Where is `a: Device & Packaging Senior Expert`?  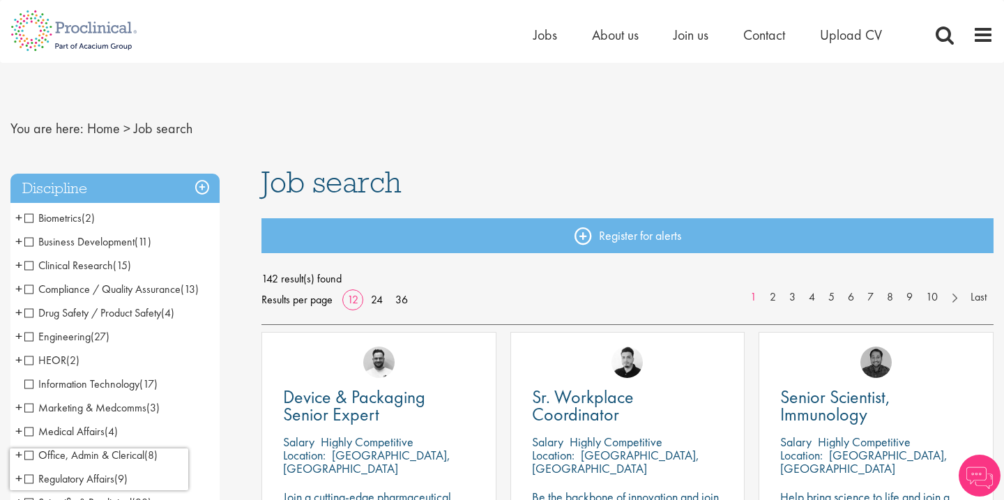 a: Device & Packaging Senior Expert is located at coordinates (378, 406).